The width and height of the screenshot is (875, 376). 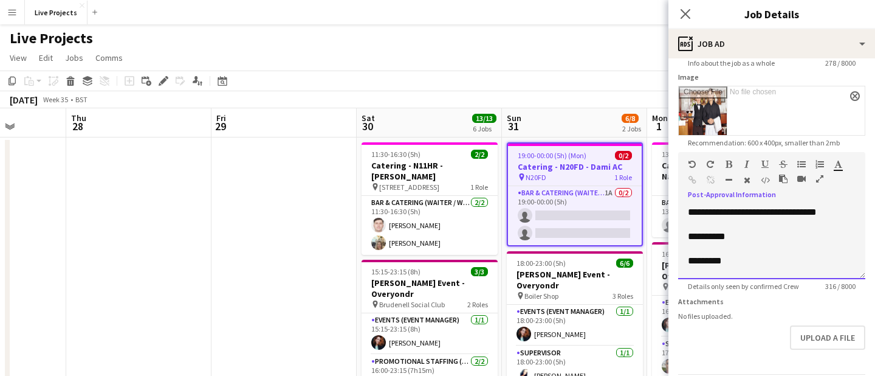 I want to click on button: Paste as plain text, so click(x=783, y=179).